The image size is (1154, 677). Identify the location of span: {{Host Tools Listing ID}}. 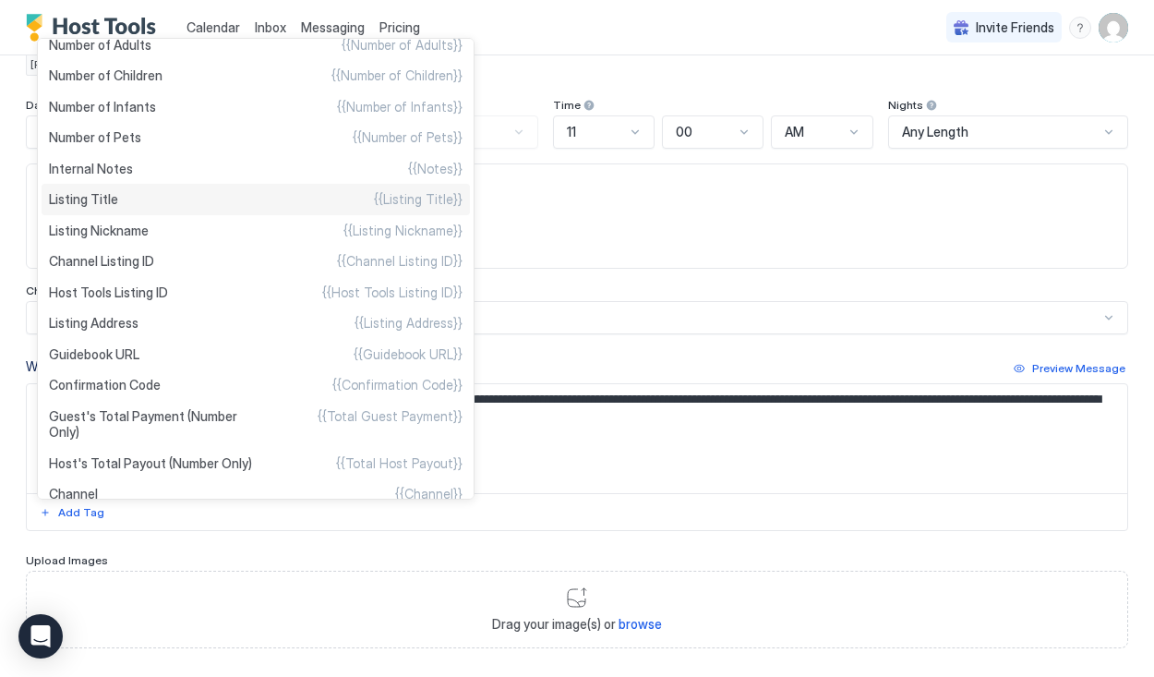
(392, 293).